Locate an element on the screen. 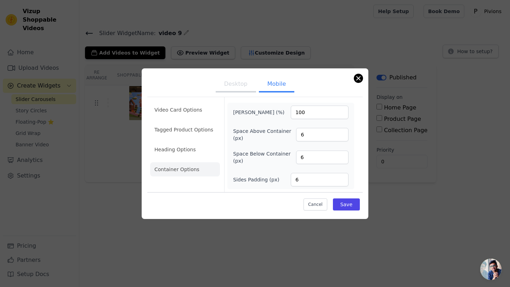 This screenshot has height=287, width=510. div: Aprire la chat is located at coordinates (491, 269).